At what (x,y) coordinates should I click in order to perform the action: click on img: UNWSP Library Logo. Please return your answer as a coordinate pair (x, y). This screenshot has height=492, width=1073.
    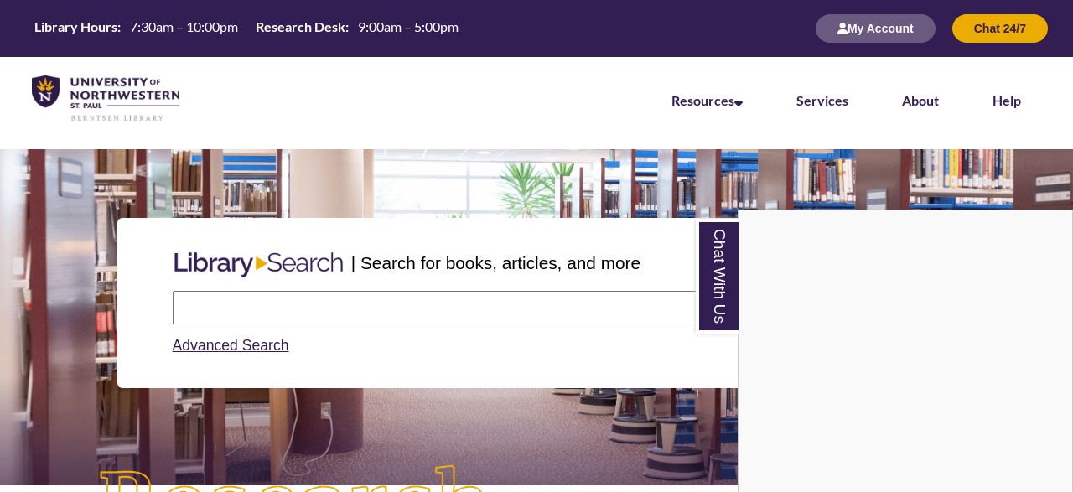
    Looking at the image, I should click on (106, 99).